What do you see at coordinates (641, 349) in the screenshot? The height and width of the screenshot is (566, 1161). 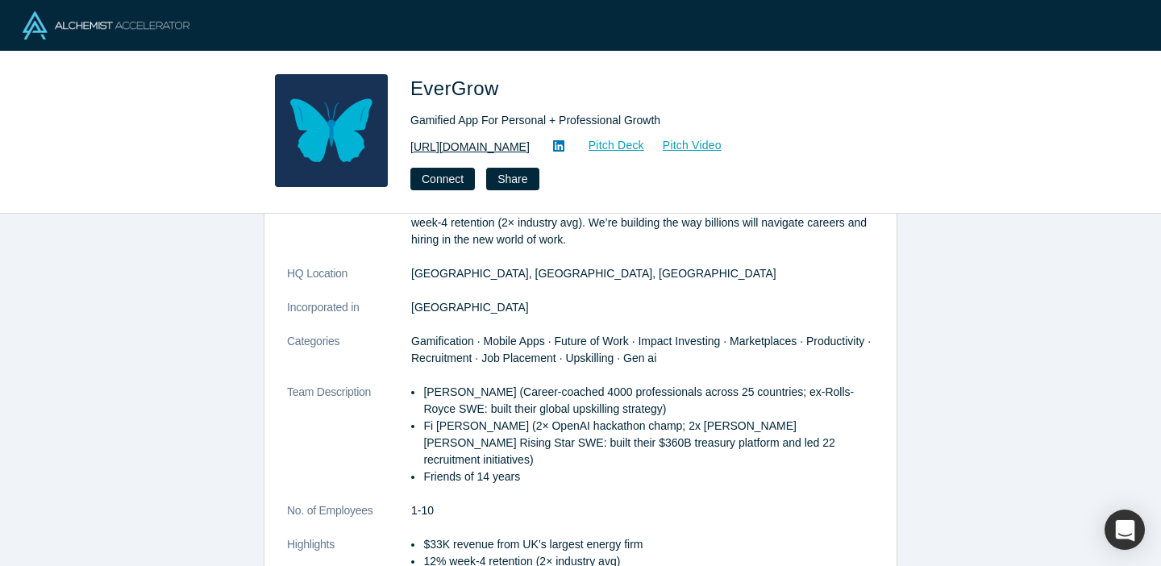 I see `span: Gamification · Mobile Apps · Future of Work · Impact Investing · Marketplaces · Productivity · Re...` at bounding box center [641, 349].